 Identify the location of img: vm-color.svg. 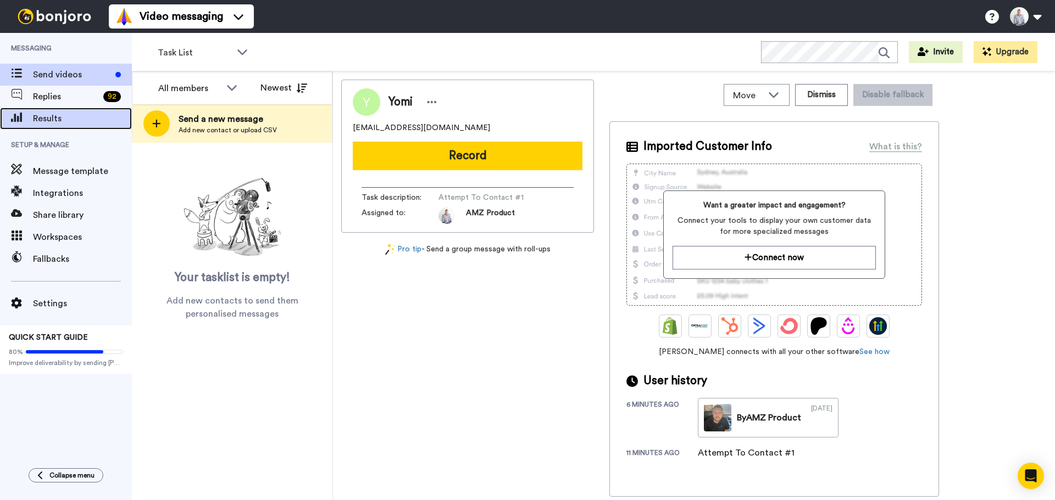
(124, 16).